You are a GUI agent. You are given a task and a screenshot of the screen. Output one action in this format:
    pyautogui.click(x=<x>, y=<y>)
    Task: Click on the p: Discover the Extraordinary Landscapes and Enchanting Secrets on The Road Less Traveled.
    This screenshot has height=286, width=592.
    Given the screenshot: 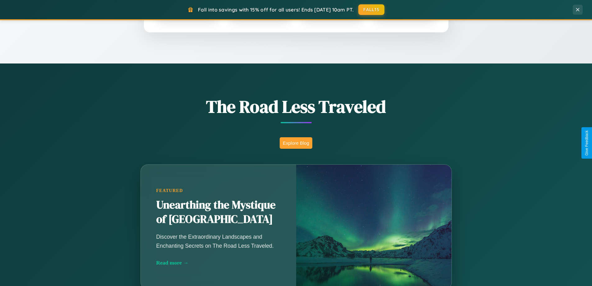 What is the action you would take?
    pyautogui.click(x=219, y=241)
    